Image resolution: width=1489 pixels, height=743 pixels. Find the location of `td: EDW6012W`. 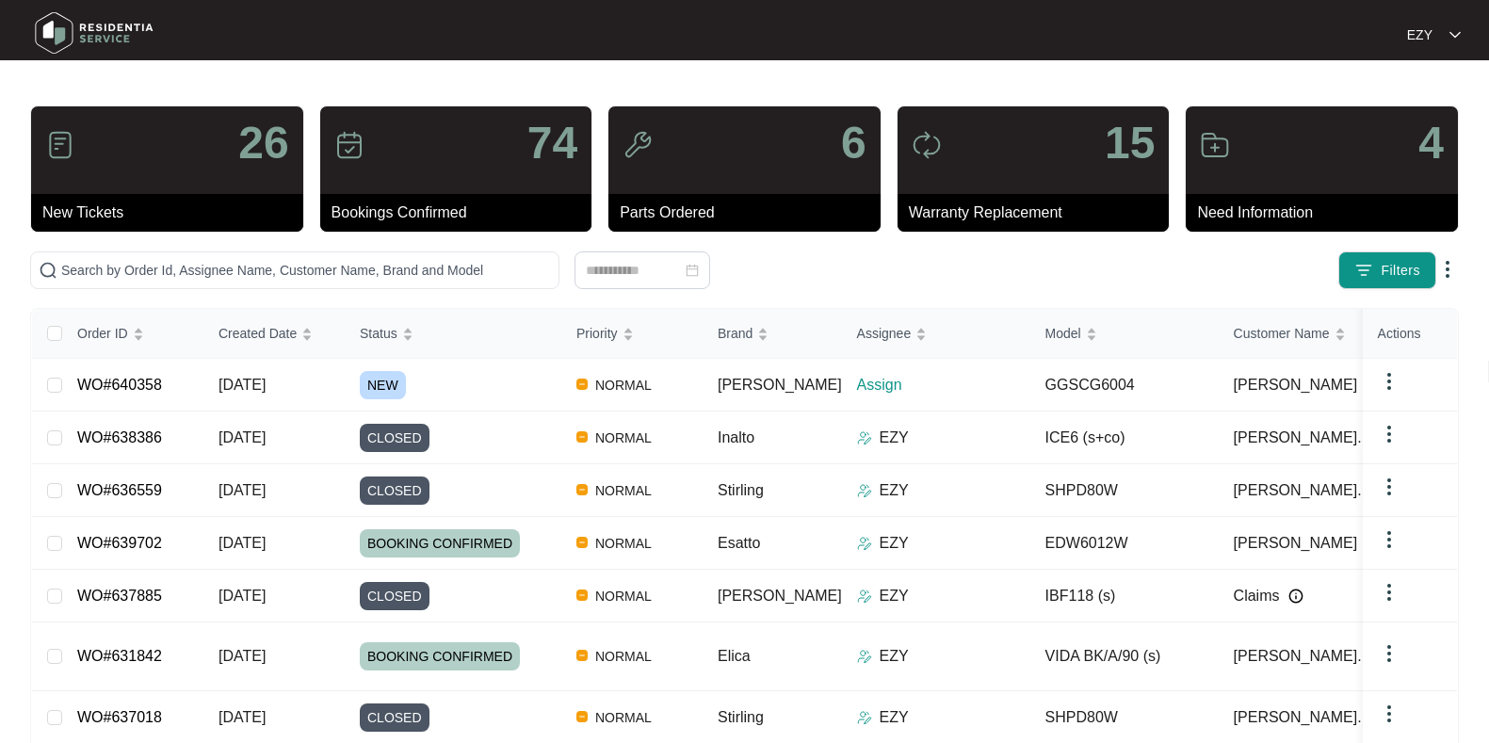

td: EDW6012W is located at coordinates (1124, 543).